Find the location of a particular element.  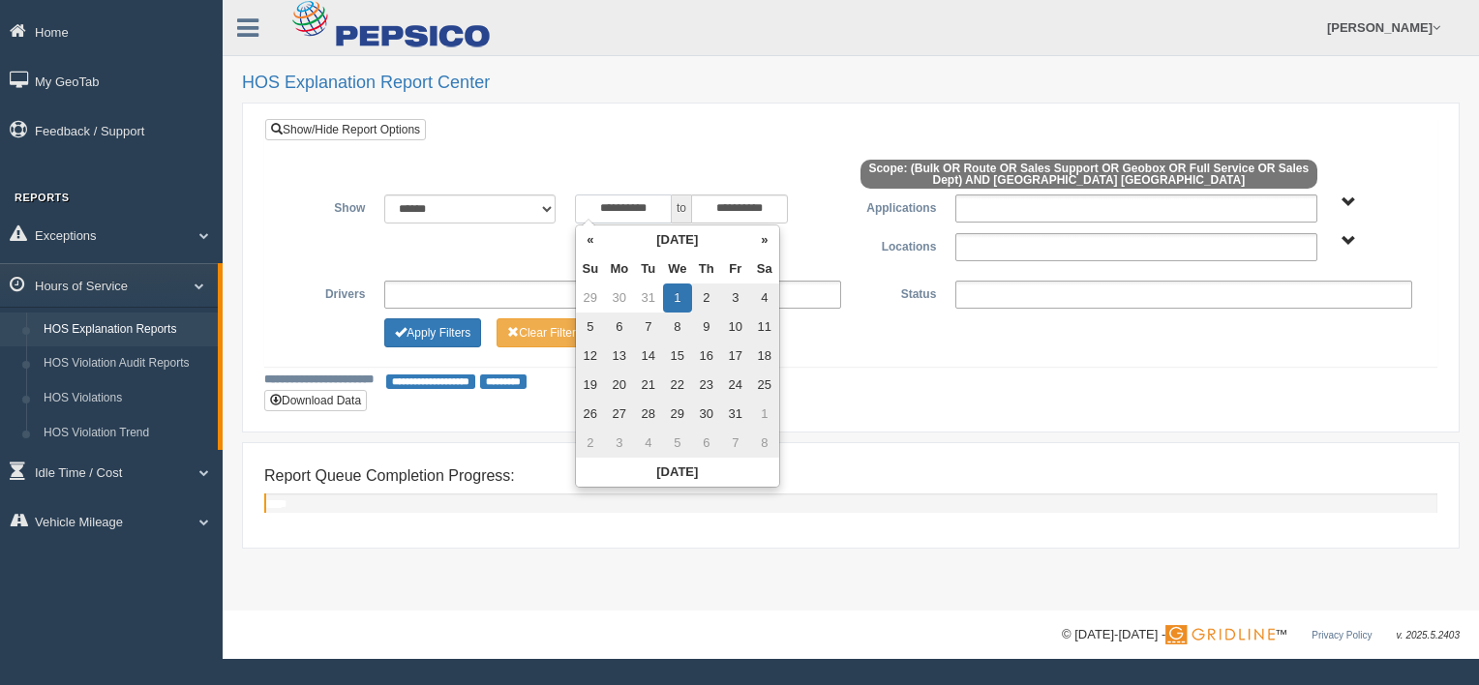

span: v. 2025.5.2403 is located at coordinates (1427, 635).